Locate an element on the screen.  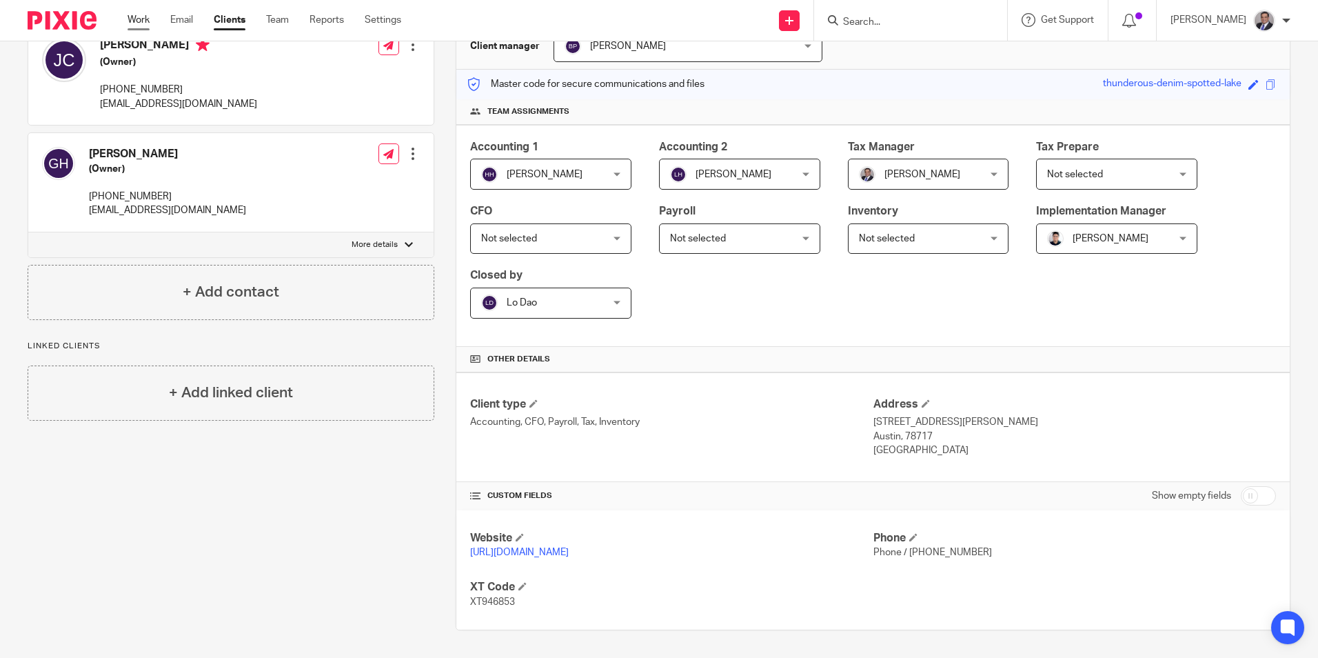
span: Get Support is located at coordinates (1067, 20).